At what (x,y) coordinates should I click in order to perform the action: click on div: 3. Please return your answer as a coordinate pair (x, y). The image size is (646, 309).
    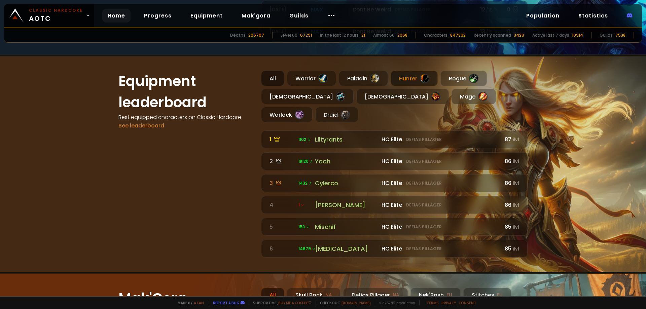
    Looking at the image, I should click on (282, 183).